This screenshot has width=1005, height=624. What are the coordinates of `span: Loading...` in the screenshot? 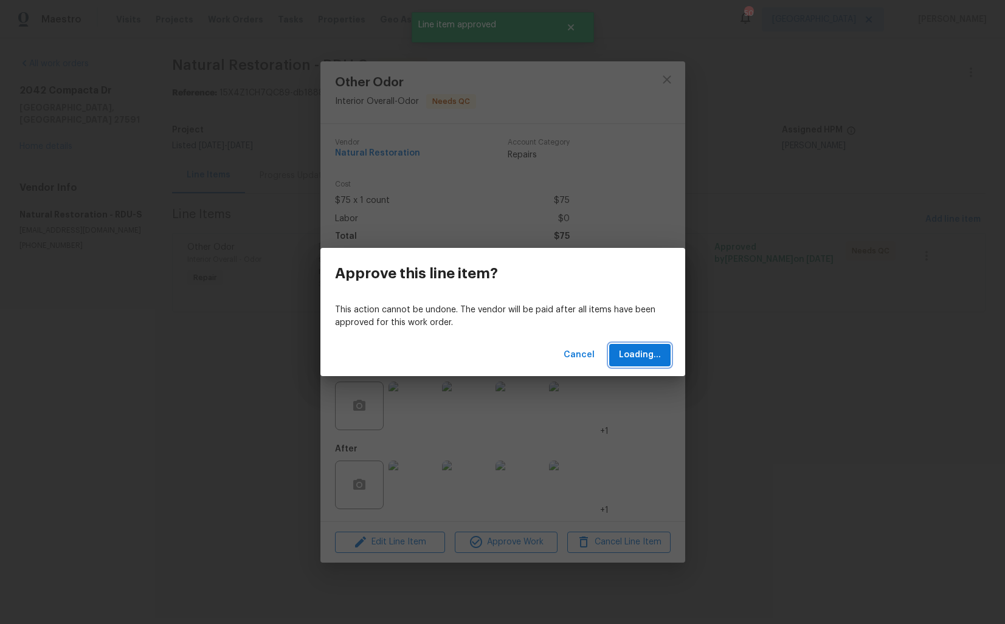 It's located at (640, 355).